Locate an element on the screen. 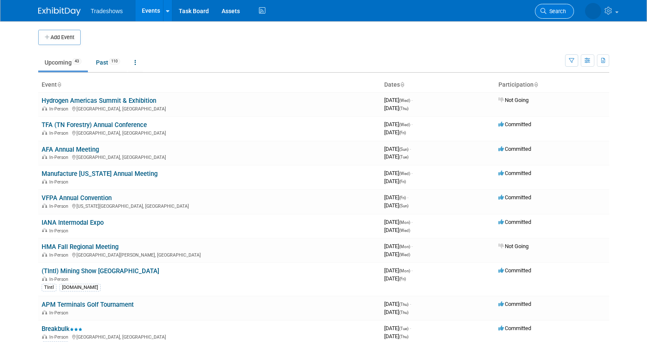 Image resolution: width=647 pixels, height=342 pixels. img: Kay Reynolds is located at coordinates (593, 11).